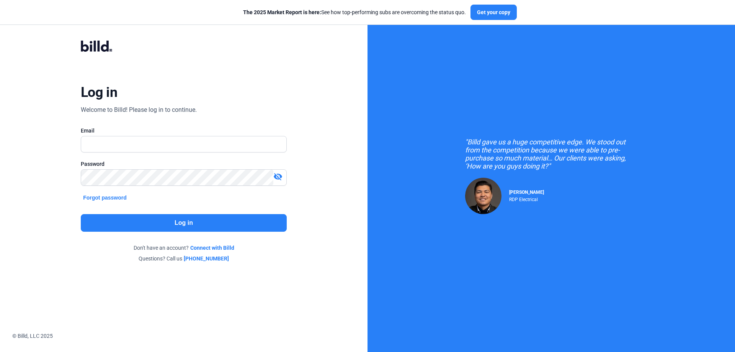  What do you see at coordinates (184, 164) in the screenshot?
I see `div: Password` at bounding box center [184, 164].